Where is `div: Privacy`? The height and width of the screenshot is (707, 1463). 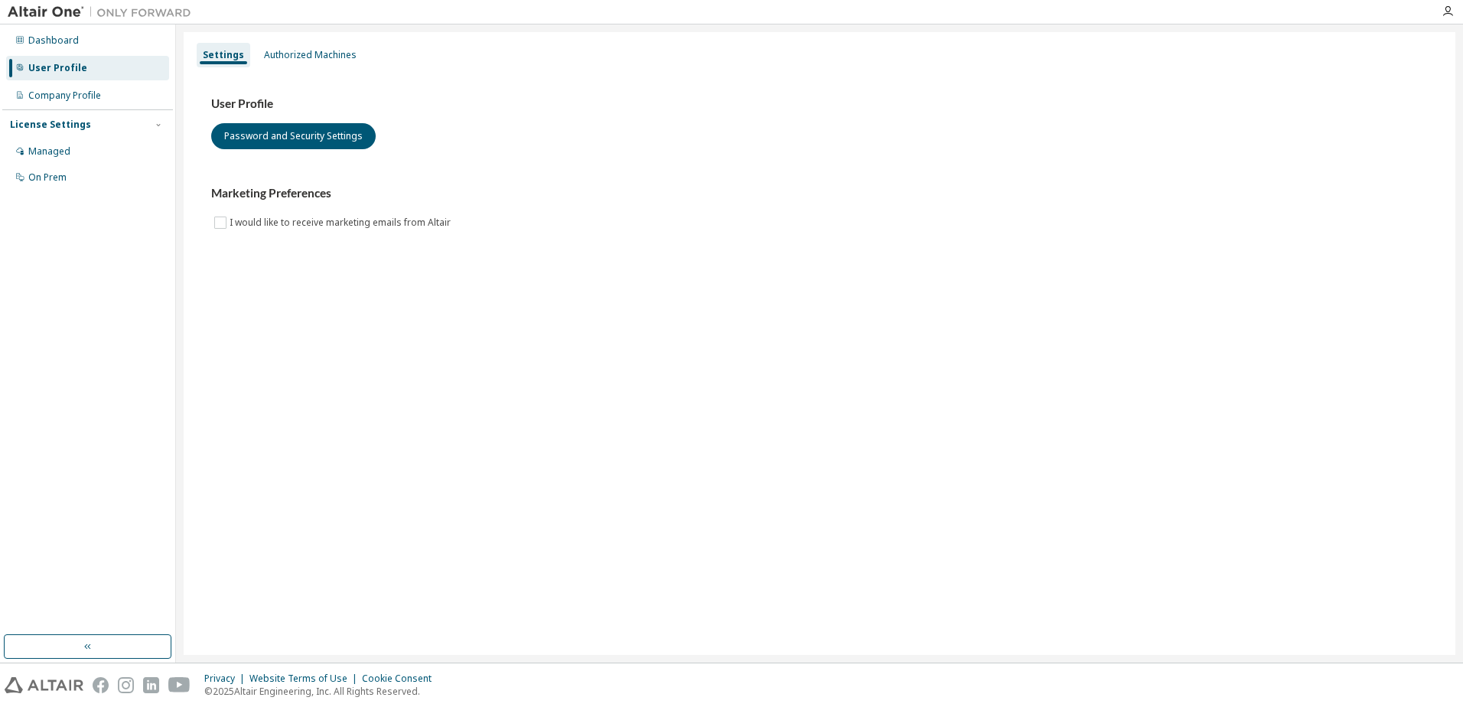
div: Privacy is located at coordinates (227, 679).